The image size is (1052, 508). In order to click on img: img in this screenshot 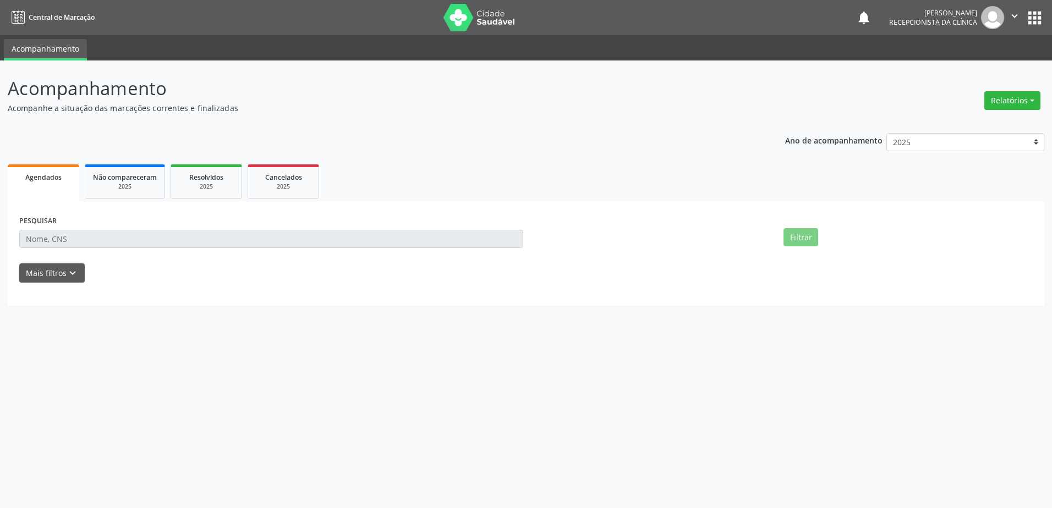, I will do `click(992, 18)`.